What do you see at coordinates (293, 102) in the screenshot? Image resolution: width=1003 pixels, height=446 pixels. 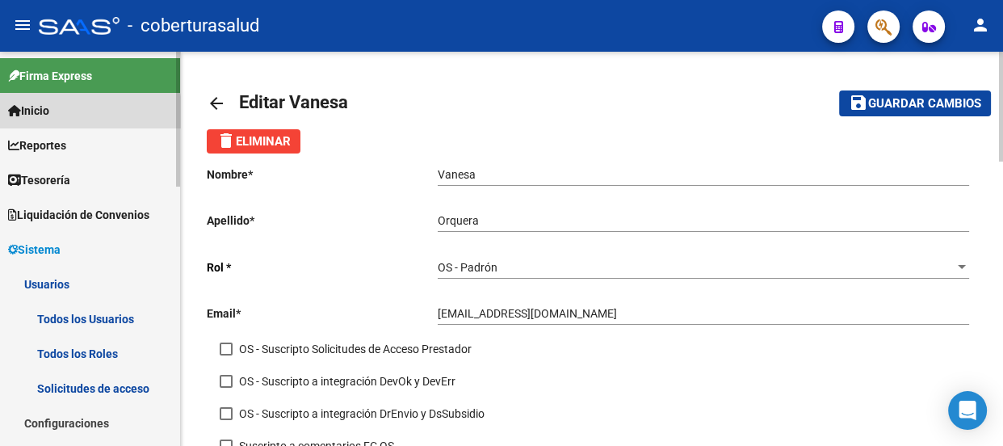 I see `span: Editar Vanesa` at bounding box center [293, 102].